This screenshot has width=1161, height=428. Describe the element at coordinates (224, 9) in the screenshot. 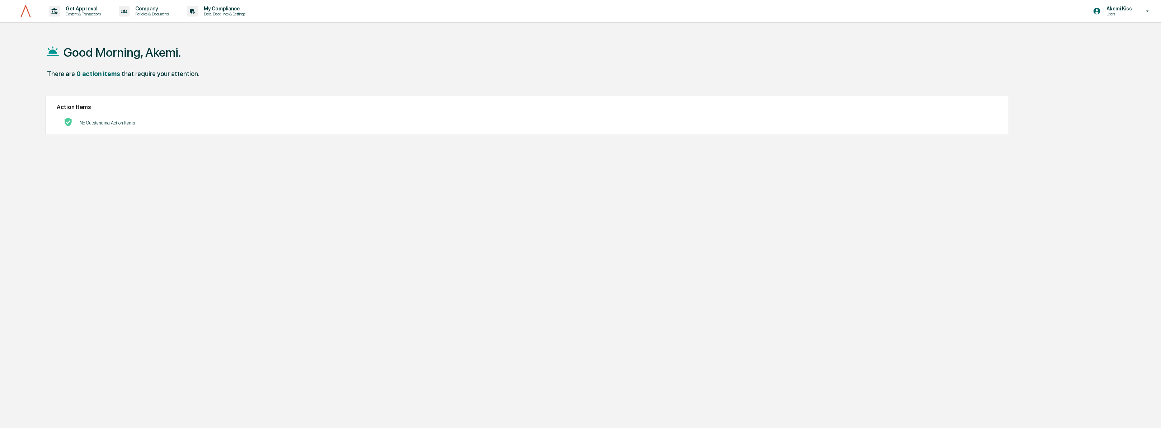

I see `p: My Compliance` at that location.